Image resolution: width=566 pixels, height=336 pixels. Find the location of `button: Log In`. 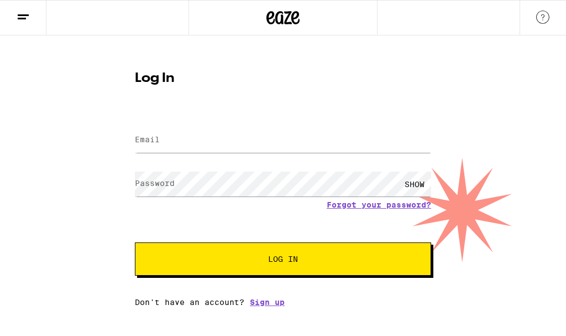

button: Log In is located at coordinates (283, 259).